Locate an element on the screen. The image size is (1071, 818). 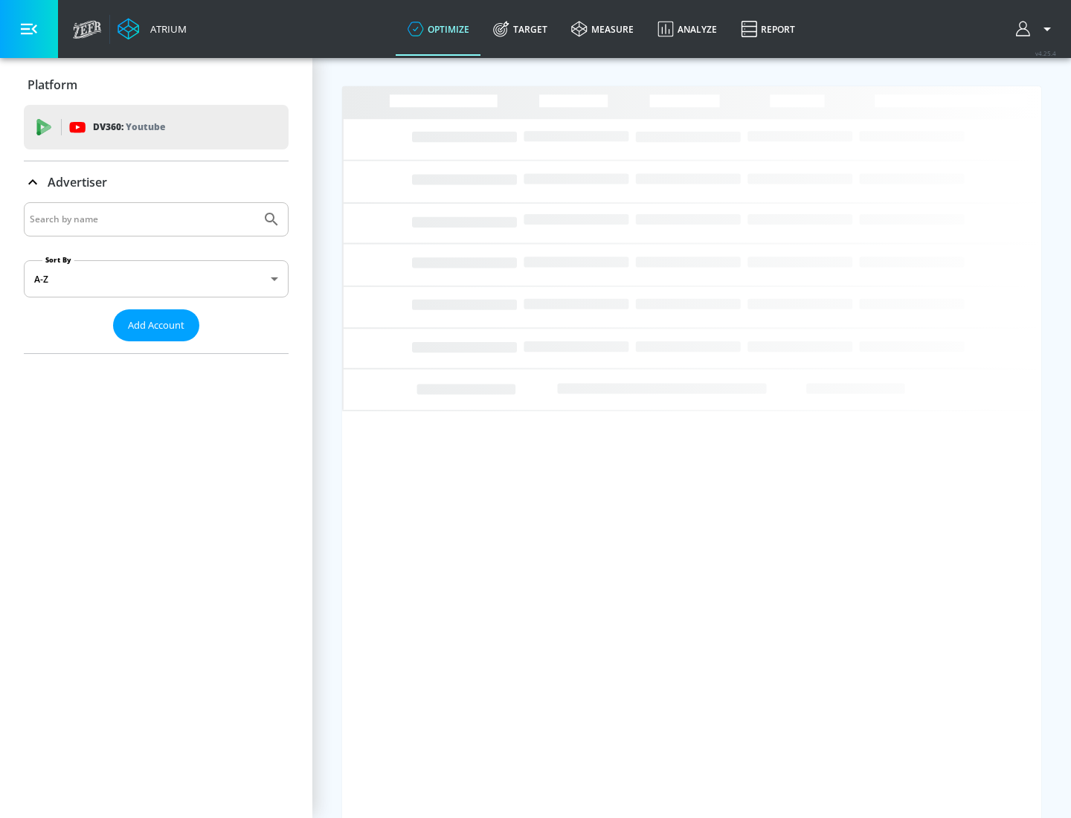
div: DV360: Youtube is located at coordinates (156, 127).